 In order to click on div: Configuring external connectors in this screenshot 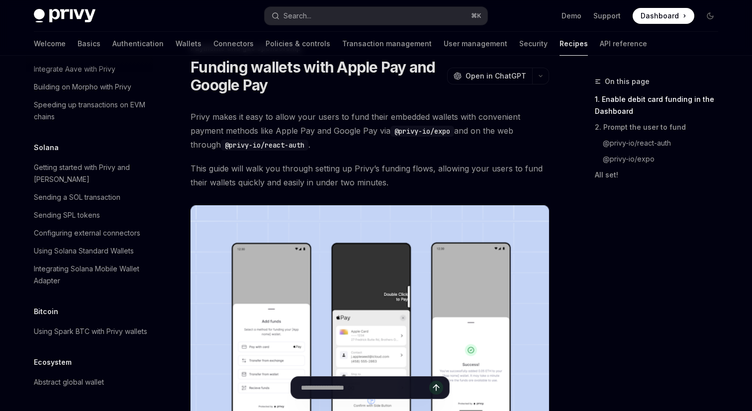, I will do `click(87, 233)`.